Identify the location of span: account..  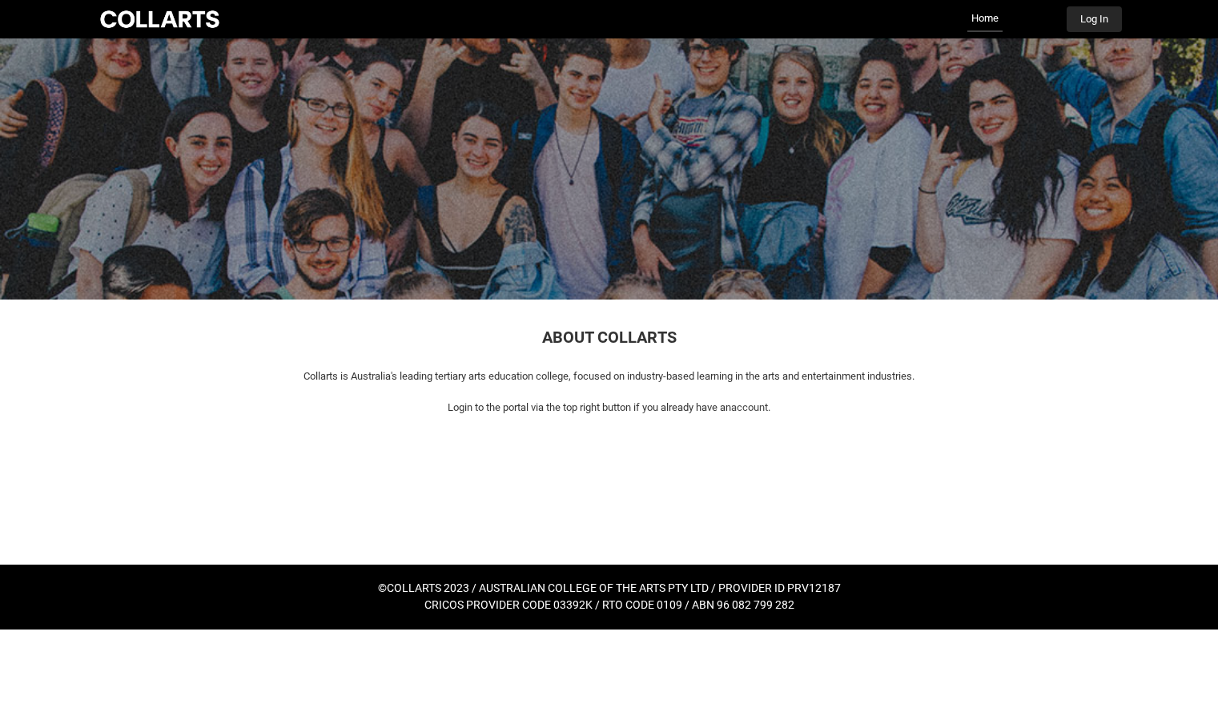
(750, 407).